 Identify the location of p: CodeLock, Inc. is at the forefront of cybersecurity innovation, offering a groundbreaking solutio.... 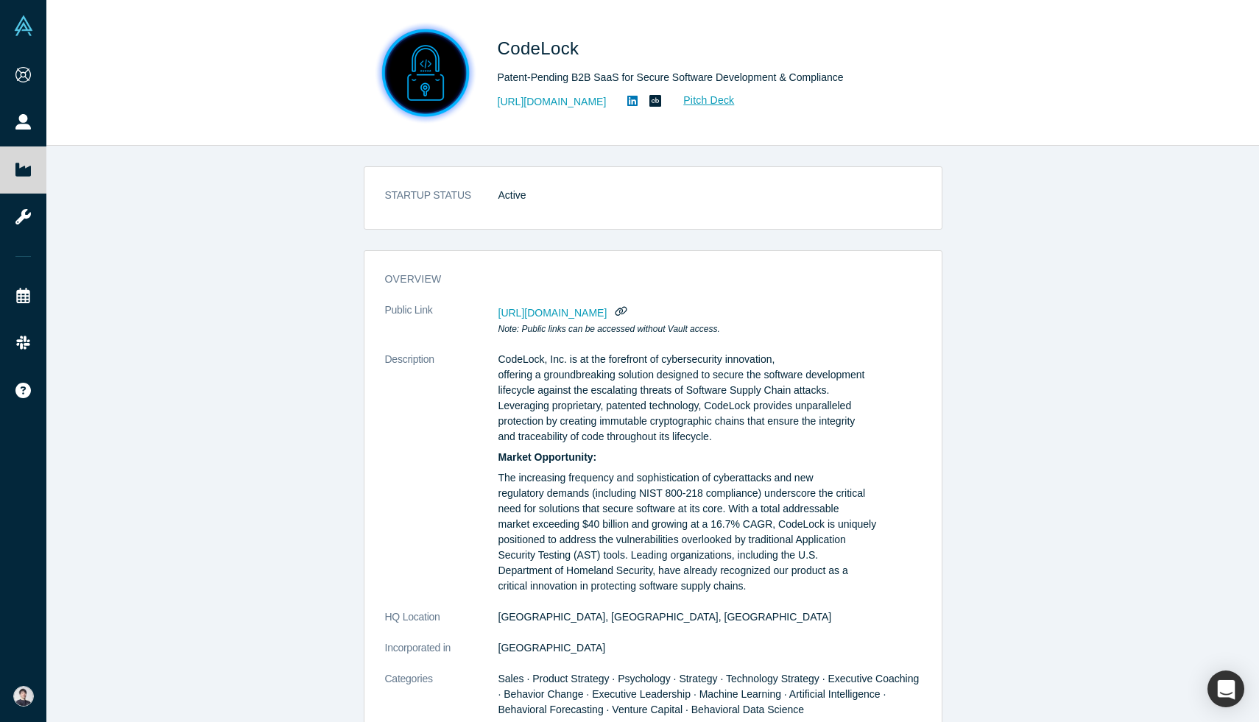
(710, 398).